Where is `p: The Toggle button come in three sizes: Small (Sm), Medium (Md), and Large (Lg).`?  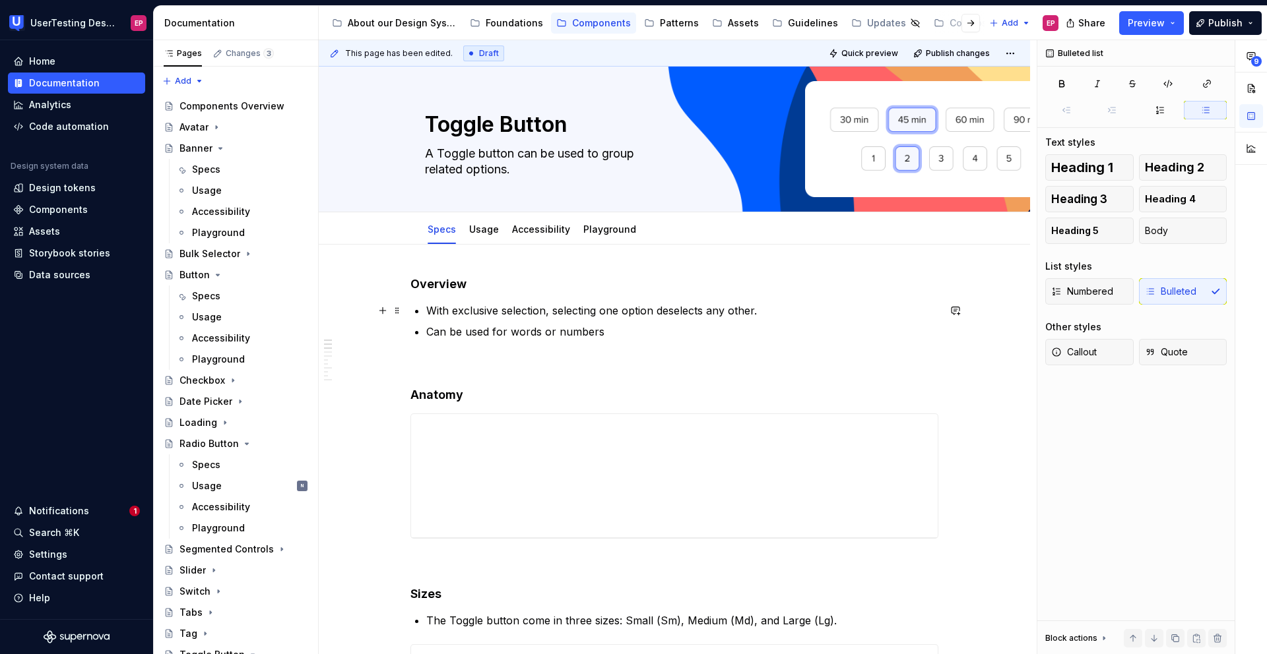 p: The Toggle button come in three sizes: Small (Sm), Medium (Md), and Large (Lg). is located at coordinates (682, 621).